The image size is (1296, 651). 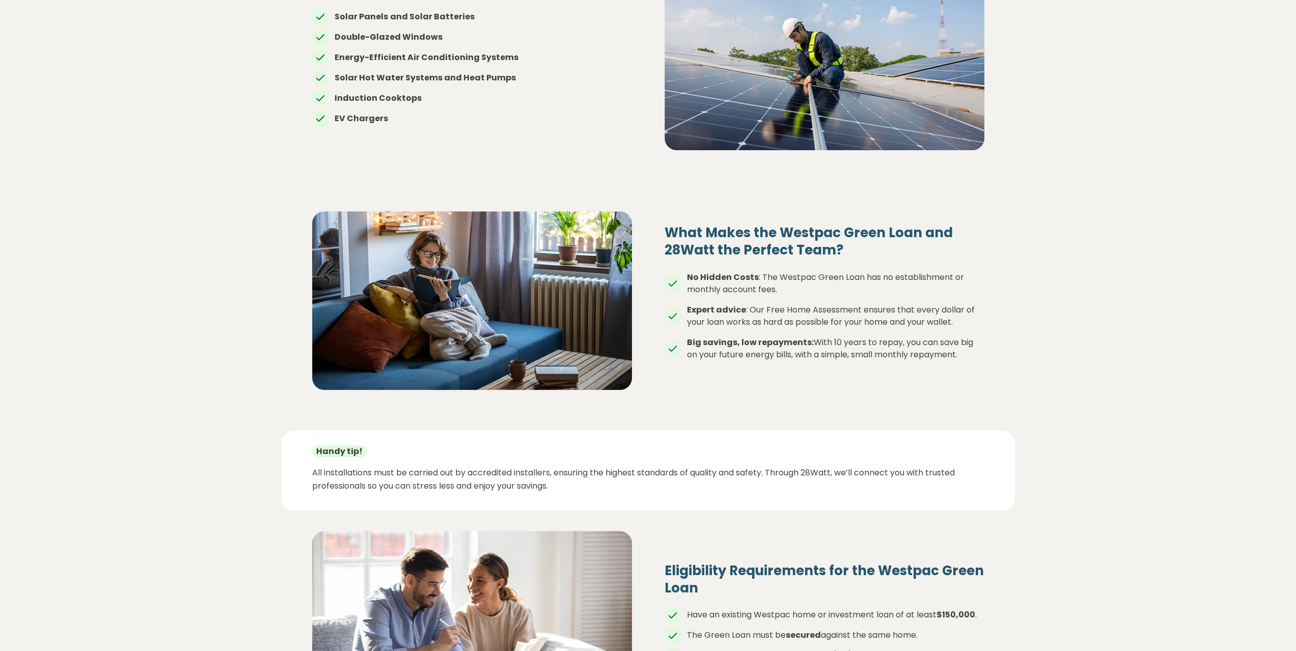 What do you see at coordinates (426, 57) in the screenshot?
I see `strong: Energy-Efficient Air Conditioning Systems` at bounding box center [426, 57].